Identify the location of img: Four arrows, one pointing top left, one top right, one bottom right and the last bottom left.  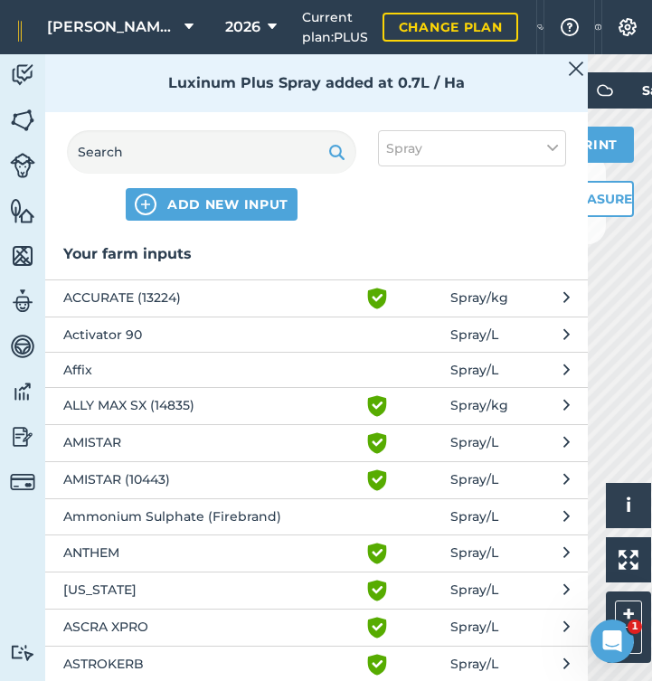
(628, 560).